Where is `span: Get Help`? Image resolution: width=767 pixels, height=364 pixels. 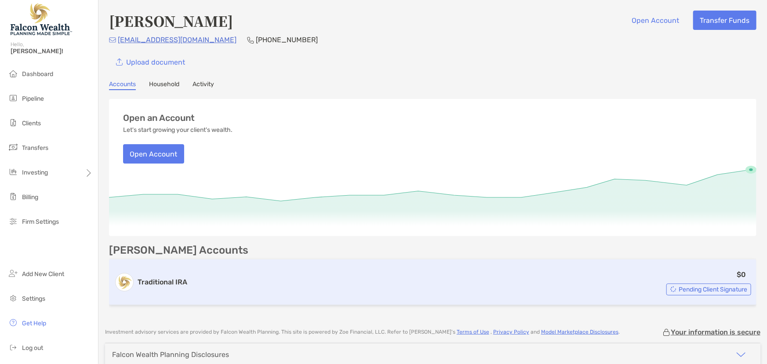
span: Get Help is located at coordinates (34, 323).